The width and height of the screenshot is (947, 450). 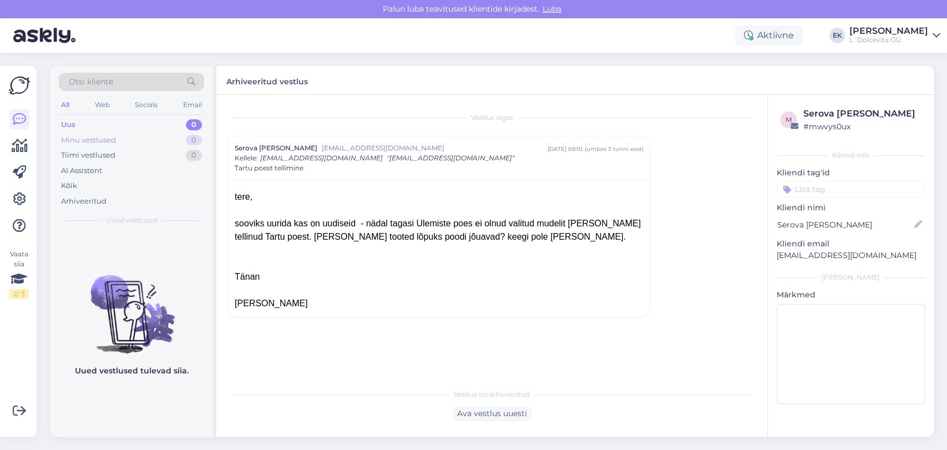 What do you see at coordinates (889, 40) in the screenshot?
I see `div: L´Dolcevita OÜ` at bounding box center [889, 40].